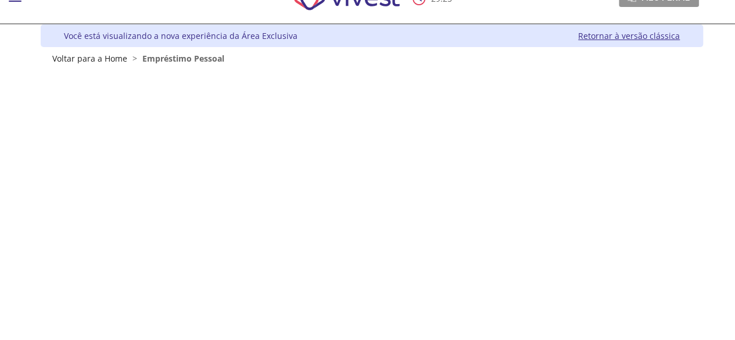 Image resolution: width=735 pixels, height=340 pixels. Describe the element at coordinates (181, 35) in the screenshot. I see `div: Você está visualizando a nova experiência da Área Exclusiva` at that location.